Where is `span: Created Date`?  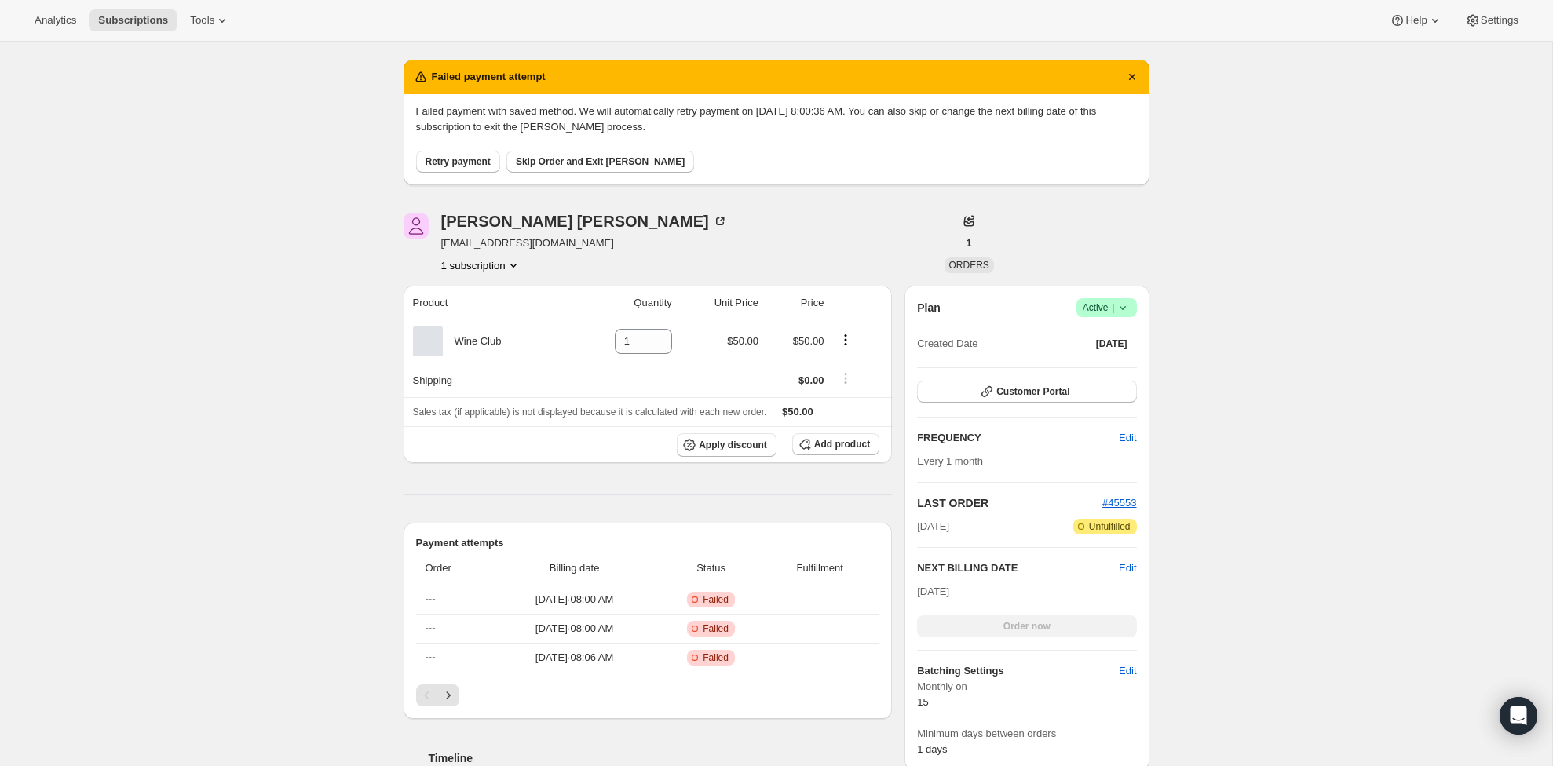 span: Created Date is located at coordinates (947, 344).